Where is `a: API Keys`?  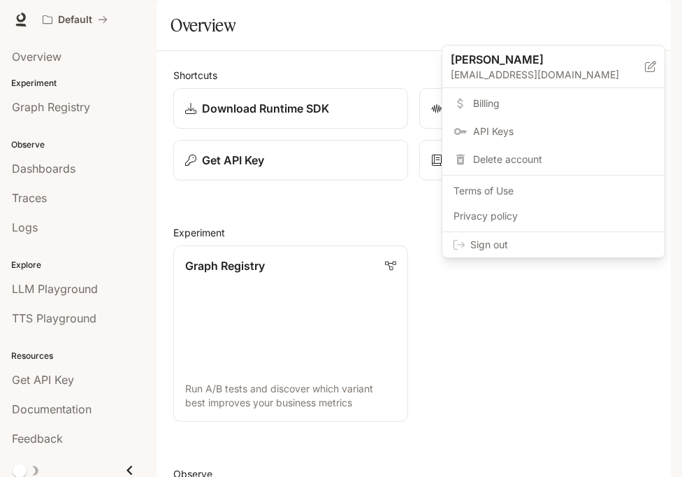
a: API Keys is located at coordinates (554, 131).